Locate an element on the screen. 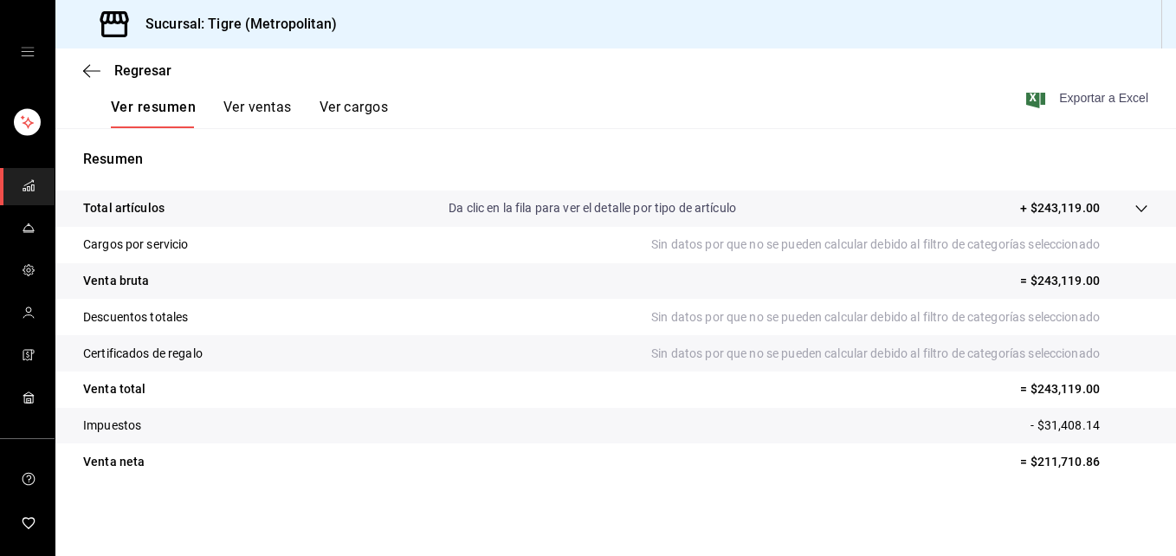  p: Venta bruta is located at coordinates (116, 281).